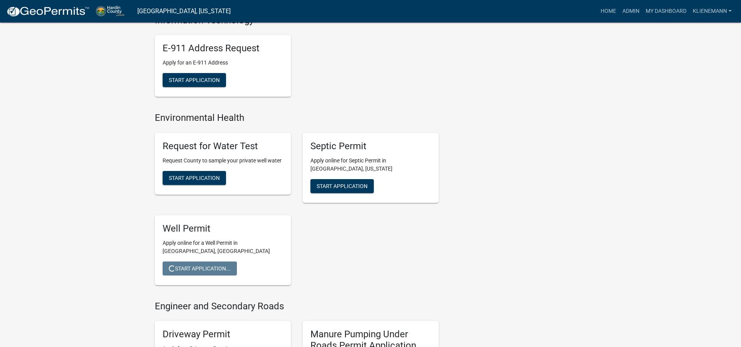 The image size is (741, 347). Describe the element at coordinates (223, 161) in the screenshot. I see `p: Request County to sample your private well water` at that location.